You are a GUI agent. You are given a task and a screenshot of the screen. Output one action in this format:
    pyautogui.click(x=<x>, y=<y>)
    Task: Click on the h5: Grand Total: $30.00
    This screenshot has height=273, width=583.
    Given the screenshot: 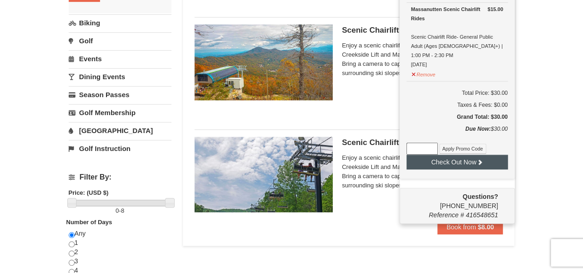 What is the action you would take?
    pyautogui.click(x=457, y=117)
    